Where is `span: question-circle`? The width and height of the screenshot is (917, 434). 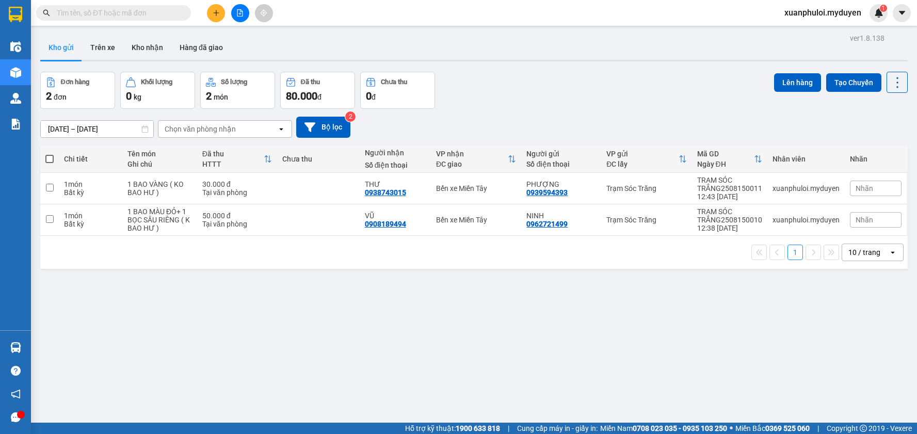
span: question-circle is located at coordinates (15, 370).